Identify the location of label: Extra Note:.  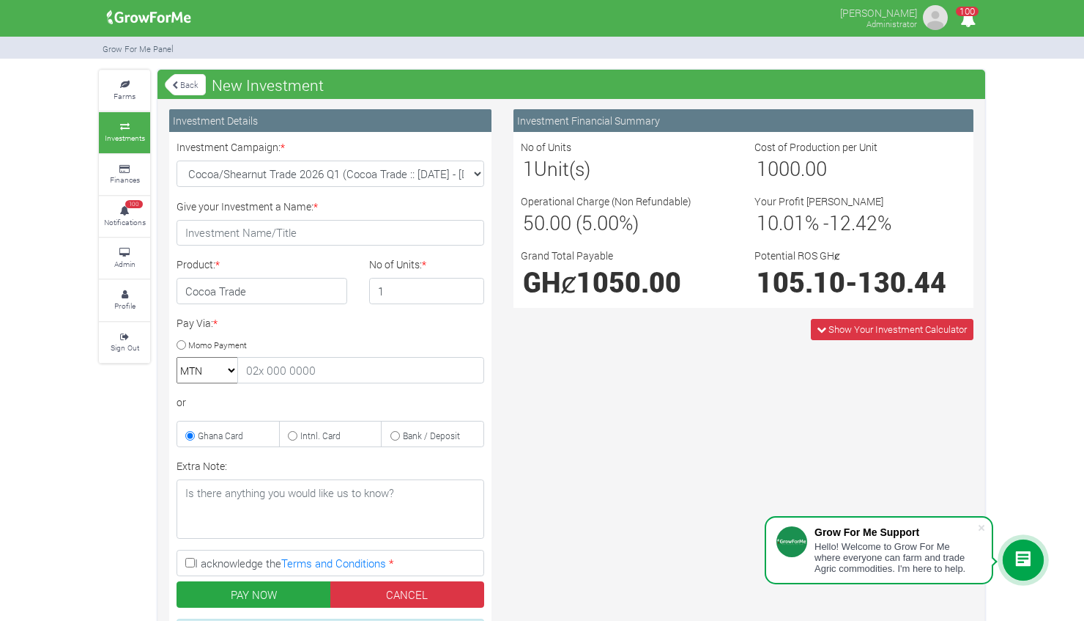
(201, 465).